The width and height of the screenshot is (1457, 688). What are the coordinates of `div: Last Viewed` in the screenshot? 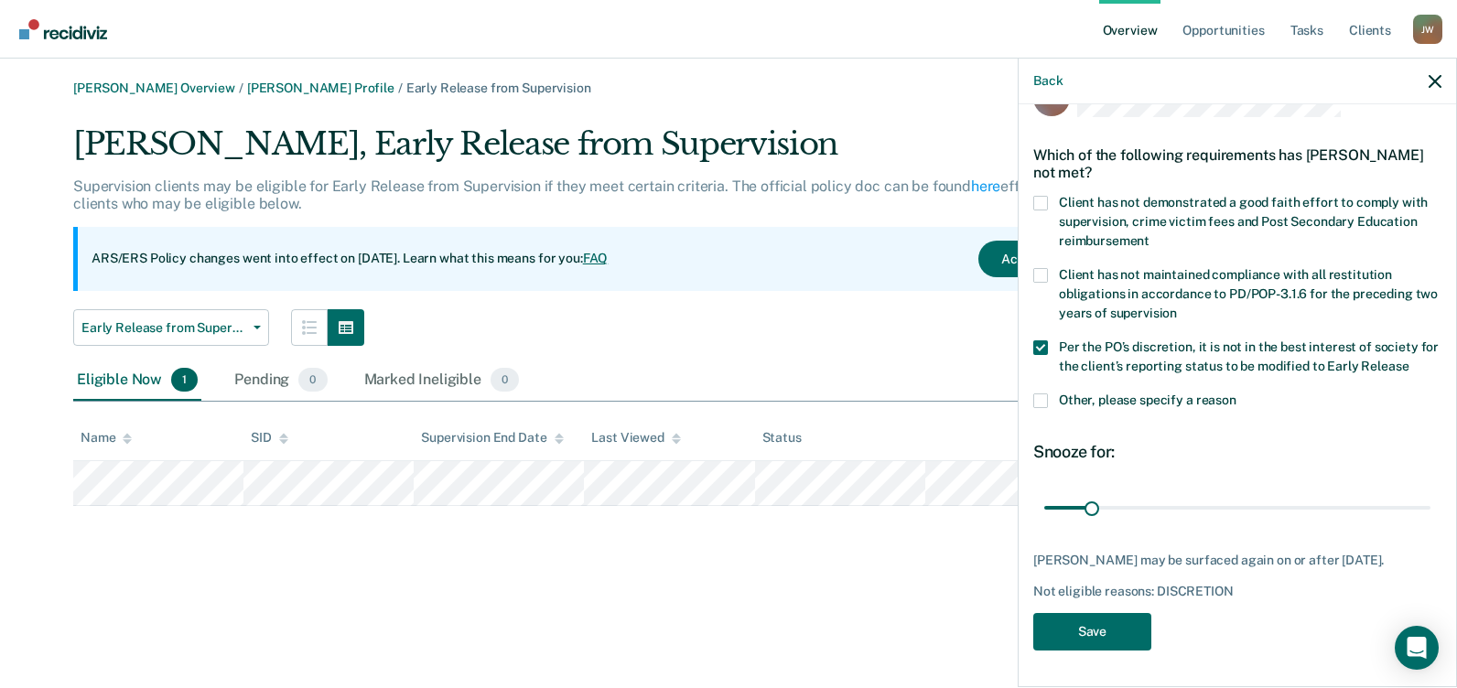 It's located at (635, 438).